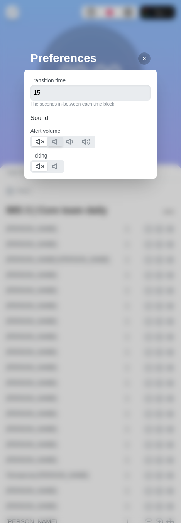 This screenshot has width=181, height=523. I want to click on label: Transition time, so click(48, 80).